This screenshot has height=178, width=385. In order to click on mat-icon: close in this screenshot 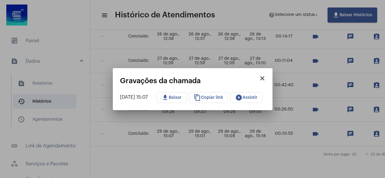, I will do `click(262, 78)`.